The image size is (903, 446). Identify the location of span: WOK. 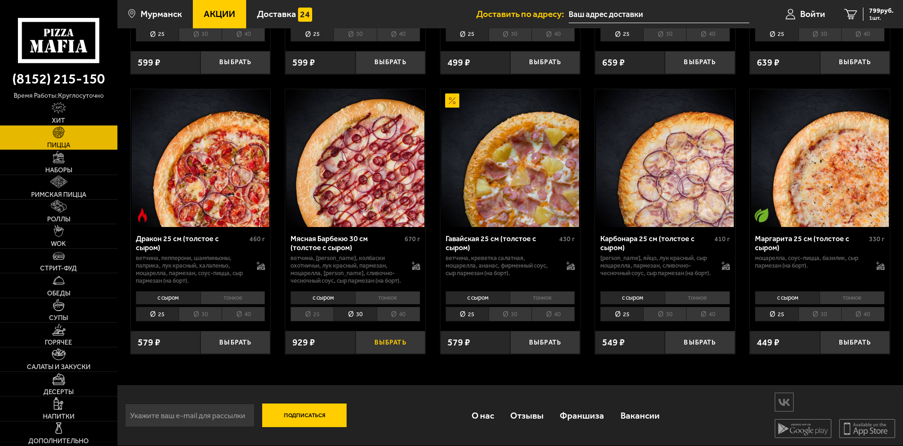
(58, 244).